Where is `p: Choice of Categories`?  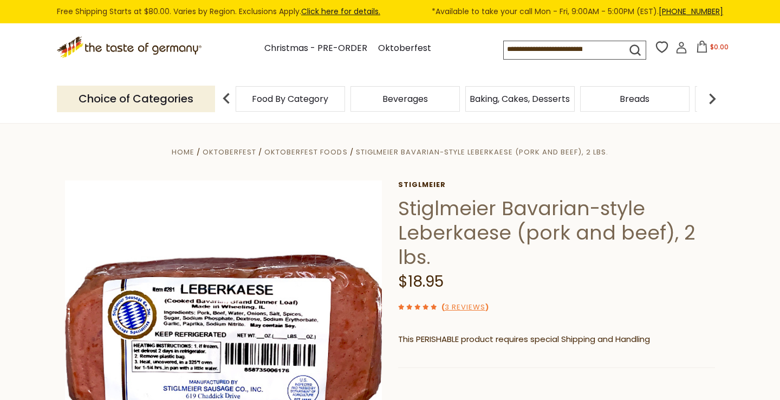 p: Choice of Categories is located at coordinates (136, 99).